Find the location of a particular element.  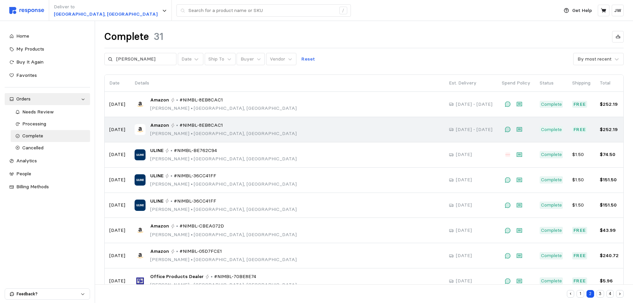

a: Home is located at coordinates (47, 36).